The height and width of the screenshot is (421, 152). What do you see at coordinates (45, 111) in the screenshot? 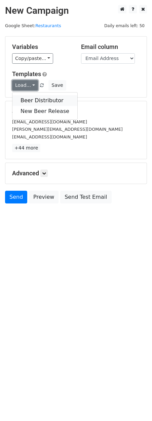
I see `a: New Beer Release` at bounding box center [45, 111].